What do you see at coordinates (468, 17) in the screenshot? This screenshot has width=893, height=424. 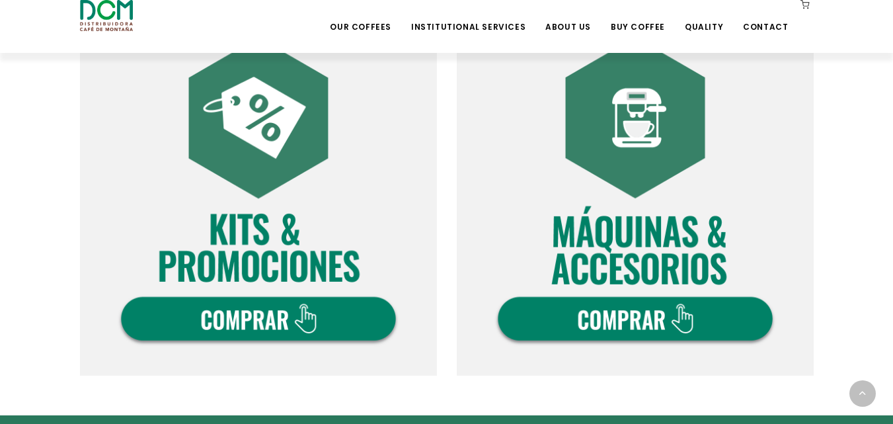 I see `a: Institutional Services` at bounding box center [468, 17].